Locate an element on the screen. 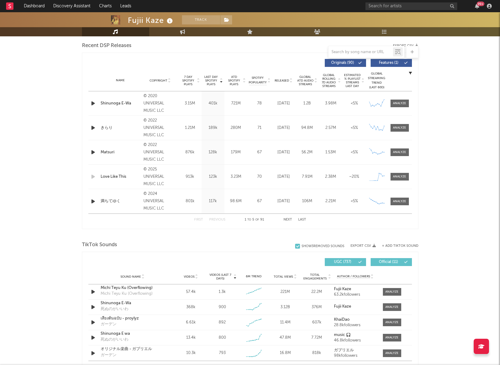 The width and height of the screenshot is (500, 365). div: 280M is located at coordinates (236, 128).